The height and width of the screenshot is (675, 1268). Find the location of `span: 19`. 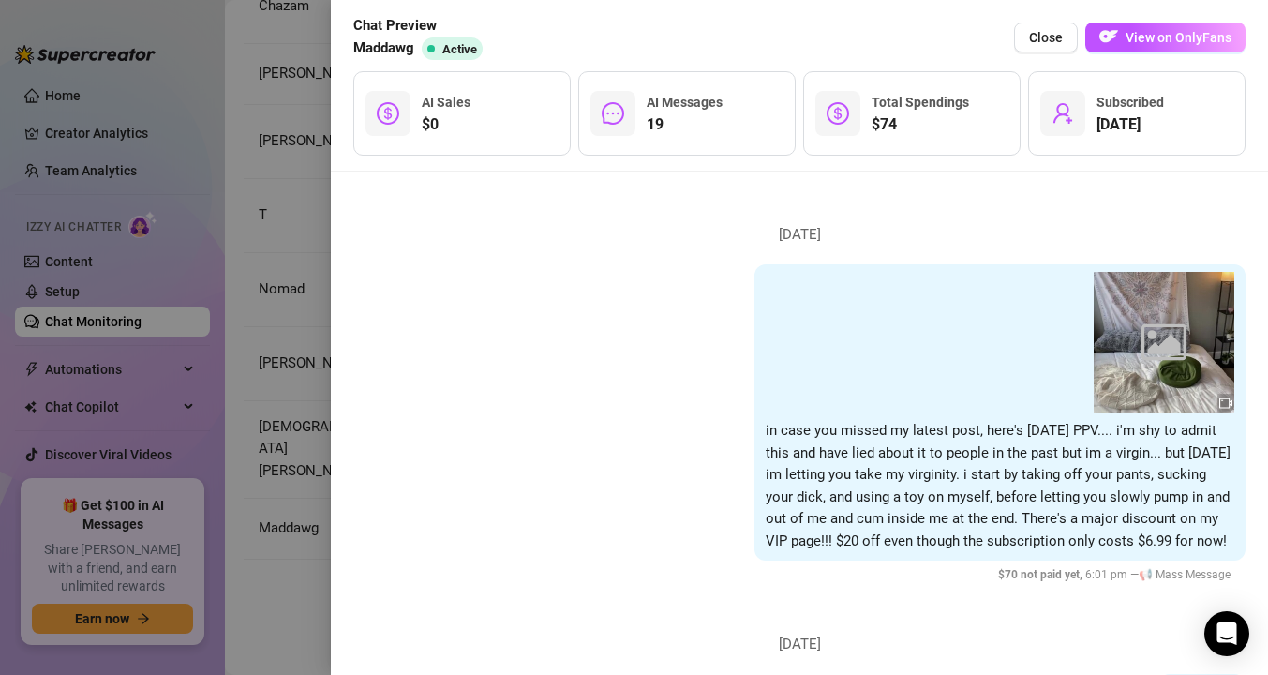

span: 19 is located at coordinates (684, 125).